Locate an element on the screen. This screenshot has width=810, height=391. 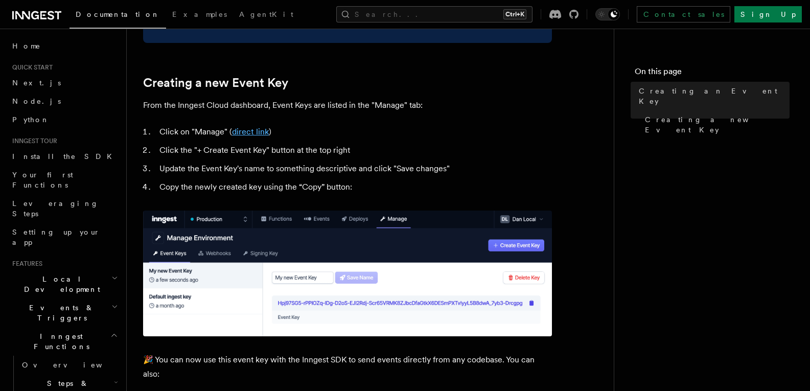
button: Events & Triggers is located at coordinates (64, 313).